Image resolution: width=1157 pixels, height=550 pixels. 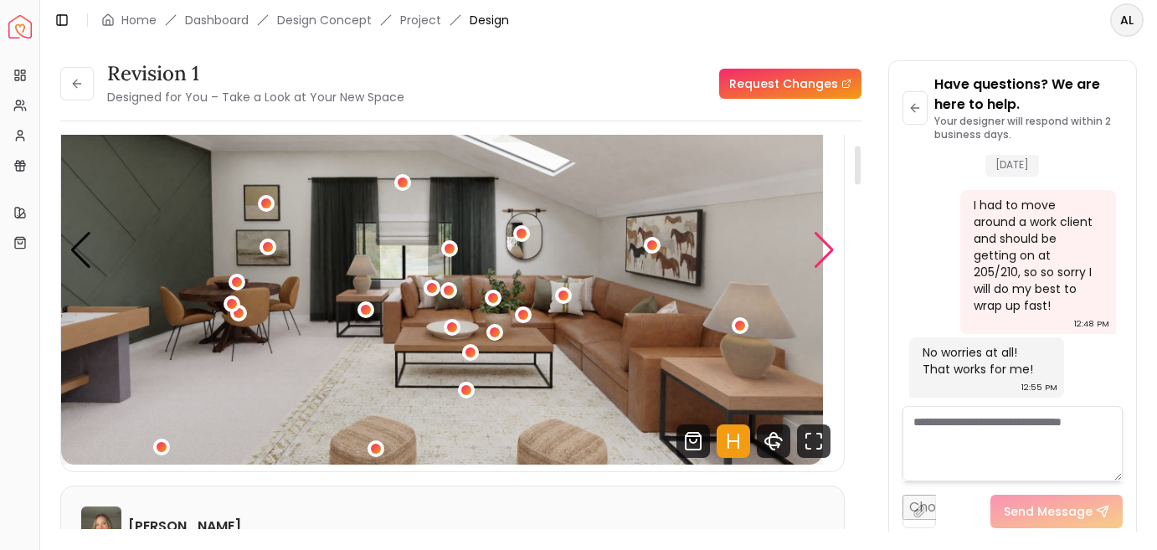 I want to click on svg: Shop Products from this design, so click(x=693, y=441).